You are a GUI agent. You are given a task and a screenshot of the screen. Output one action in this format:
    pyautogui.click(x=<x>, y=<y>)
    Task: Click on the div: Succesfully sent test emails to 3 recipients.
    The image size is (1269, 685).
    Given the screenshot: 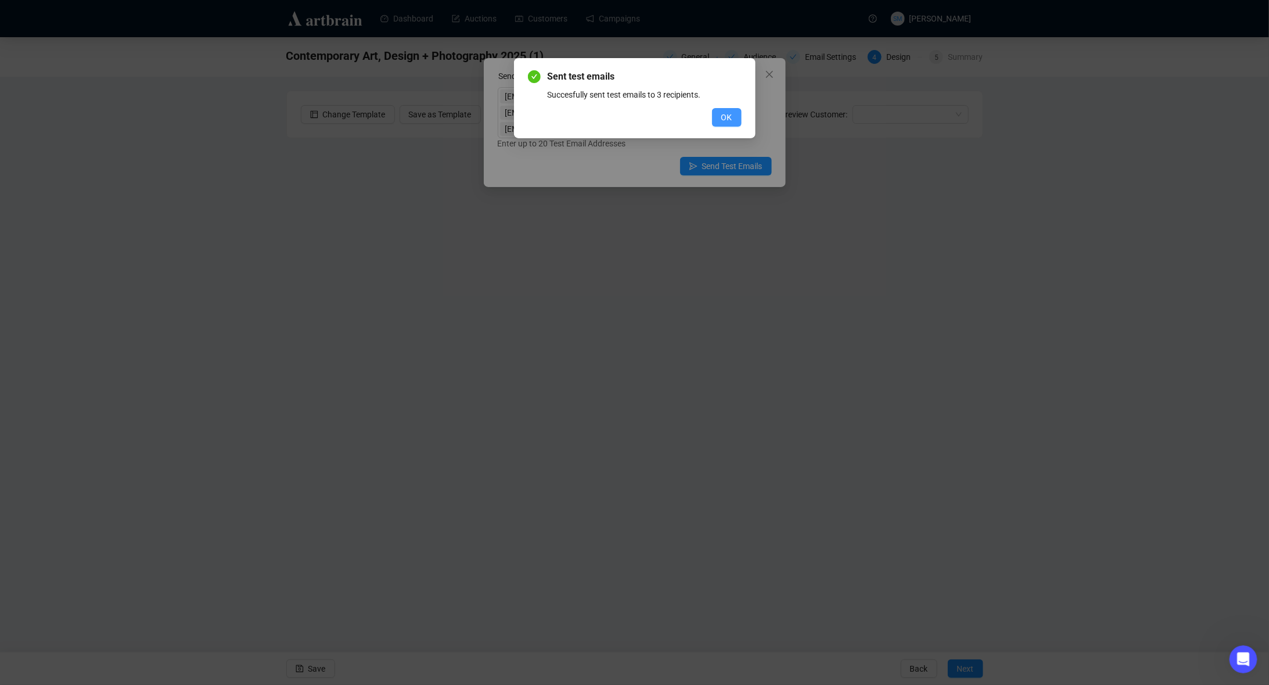 What is the action you would take?
    pyautogui.click(x=645, y=95)
    